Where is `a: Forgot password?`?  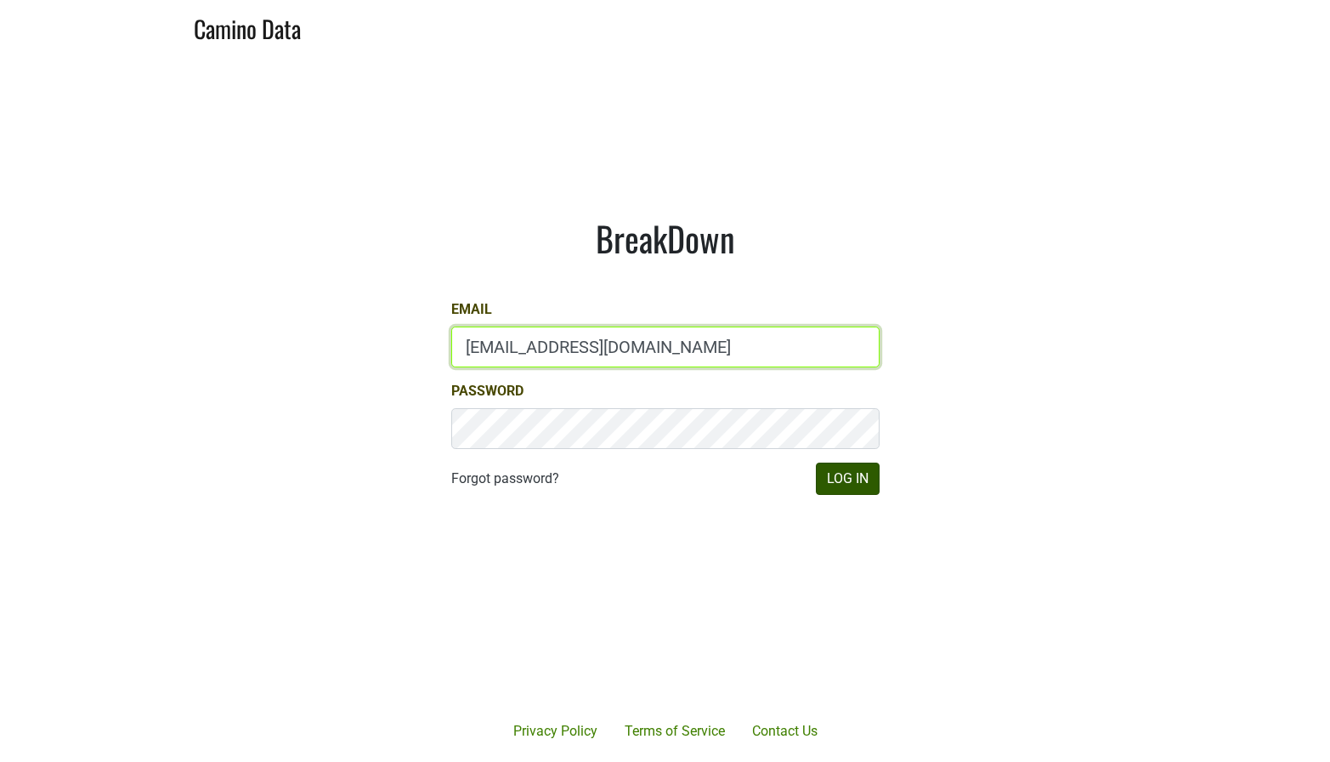
a: Forgot password? is located at coordinates (505, 478).